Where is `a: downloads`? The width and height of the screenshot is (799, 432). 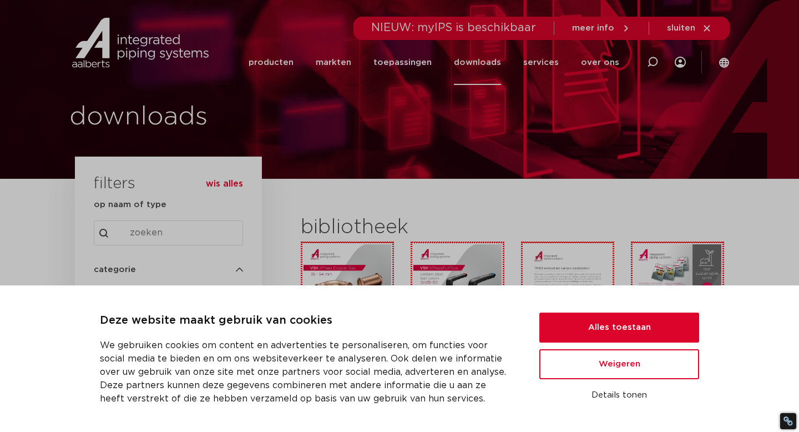 a: downloads is located at coordinates (477, 62).